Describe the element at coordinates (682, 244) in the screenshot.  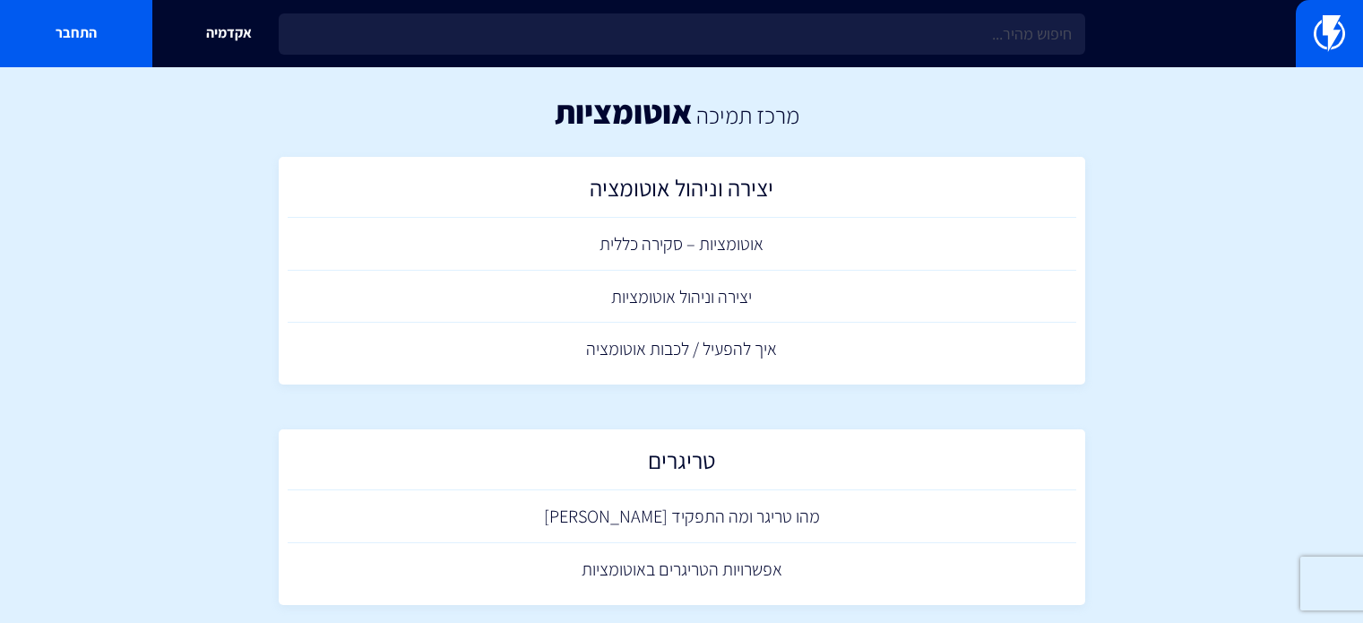
I see `a: אוטומציות – סקירה כללית` at that location.